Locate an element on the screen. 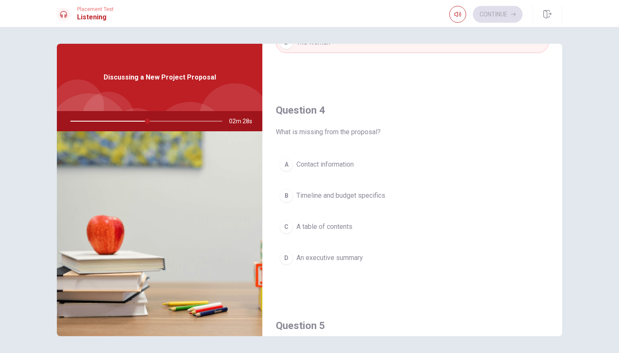  button: DAn executive summary is located at coordinates (412, 258).